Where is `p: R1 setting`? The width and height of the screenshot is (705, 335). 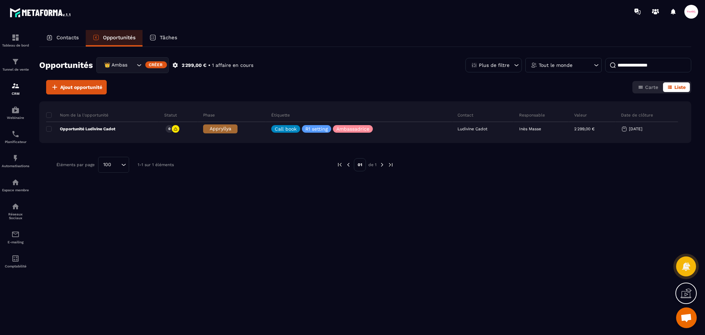
p: R1 setting is located at coordinates (316, 129).